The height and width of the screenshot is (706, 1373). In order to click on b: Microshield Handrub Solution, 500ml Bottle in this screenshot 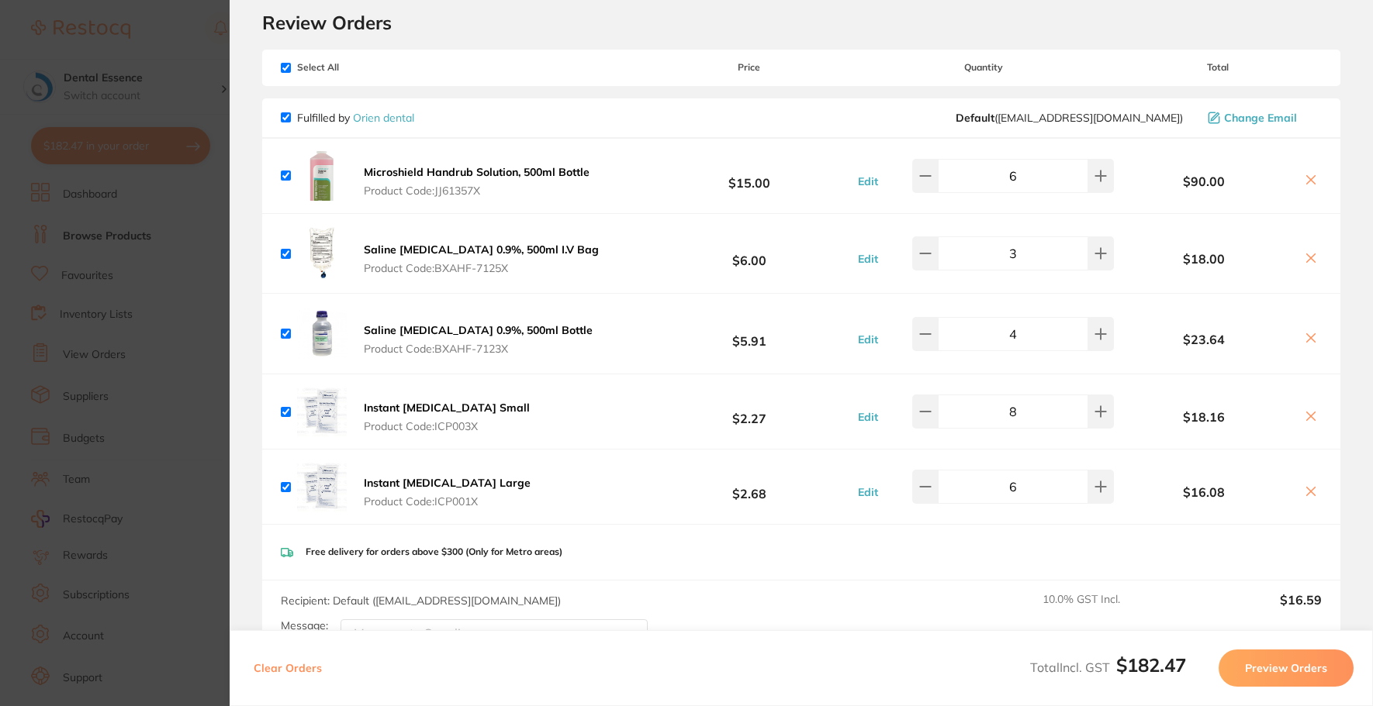, I will do `click(476, 172)`.